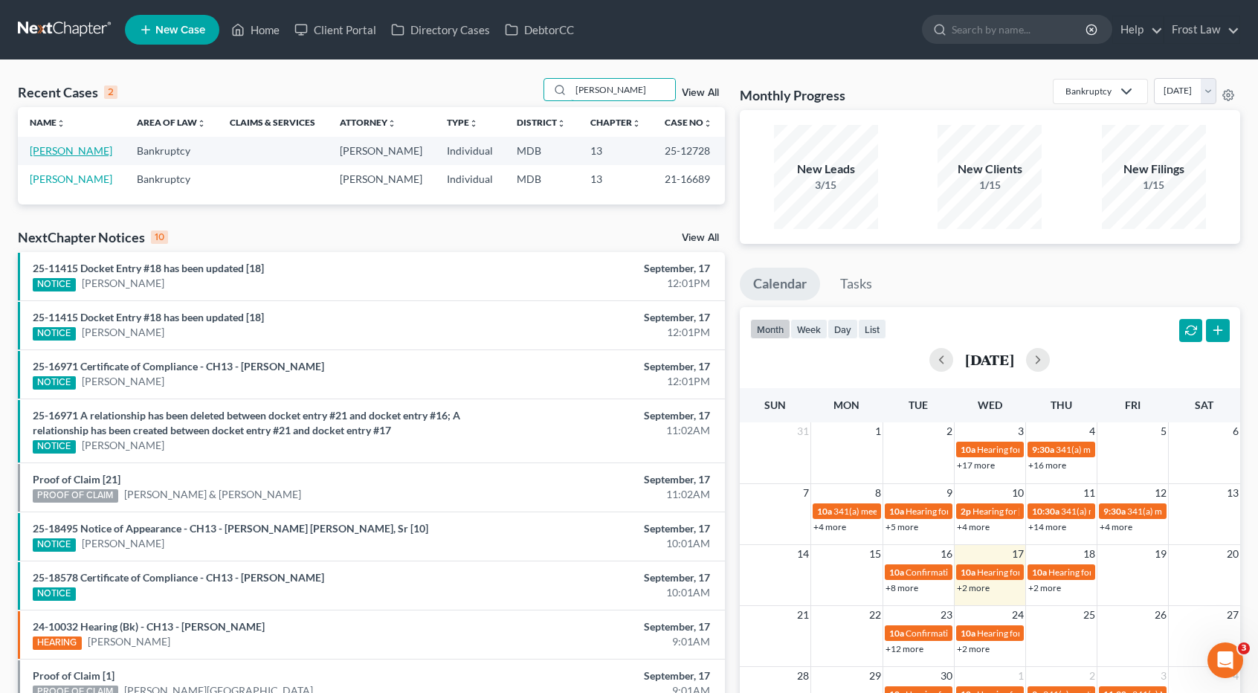  I want to click on a: Districtunfold_more, so click(541, 122).